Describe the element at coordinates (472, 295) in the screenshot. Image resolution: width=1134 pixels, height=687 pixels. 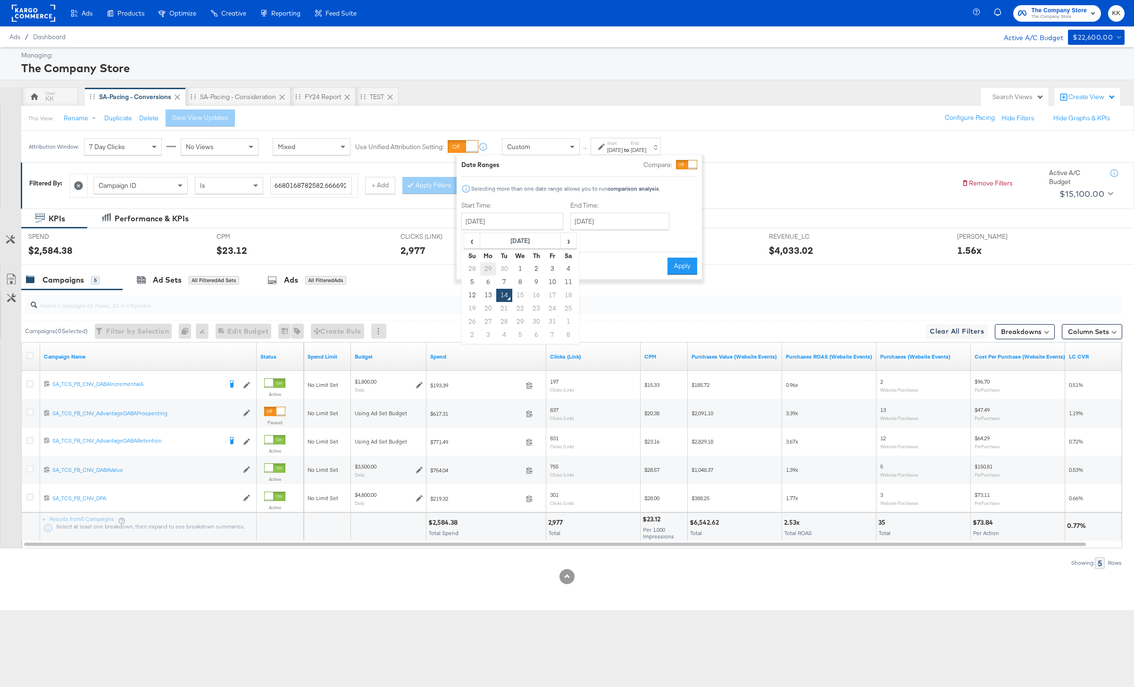
I see `td: 12` at that location.